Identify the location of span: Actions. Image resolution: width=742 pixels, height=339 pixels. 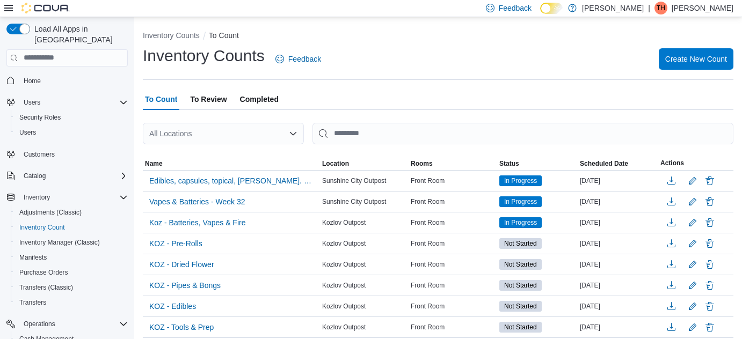
(672, 163).